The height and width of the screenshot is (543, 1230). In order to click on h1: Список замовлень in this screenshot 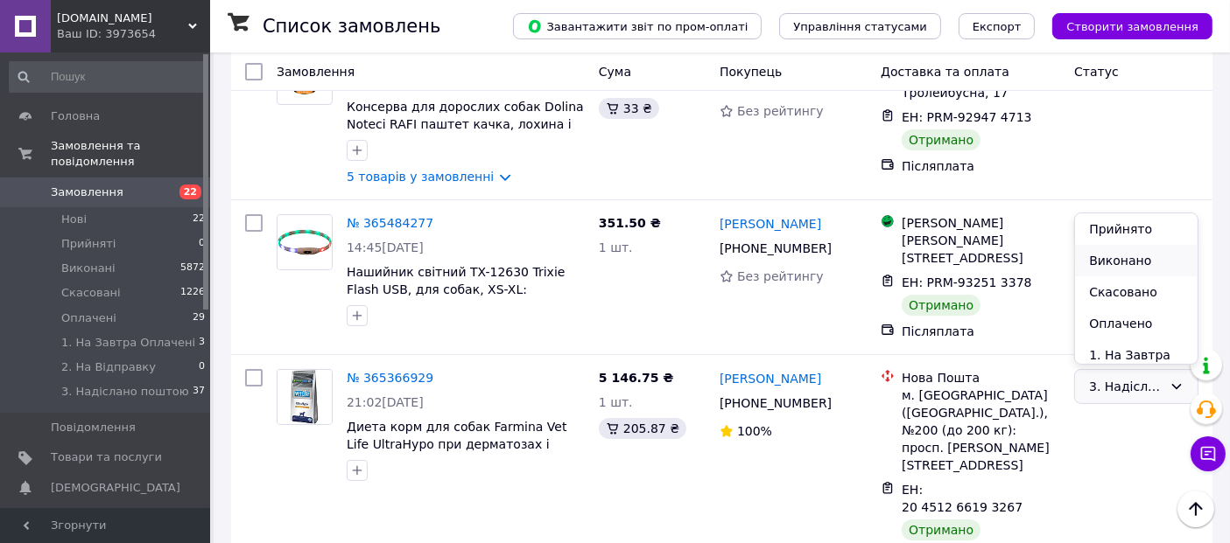, I will do `click(351, 26)`.